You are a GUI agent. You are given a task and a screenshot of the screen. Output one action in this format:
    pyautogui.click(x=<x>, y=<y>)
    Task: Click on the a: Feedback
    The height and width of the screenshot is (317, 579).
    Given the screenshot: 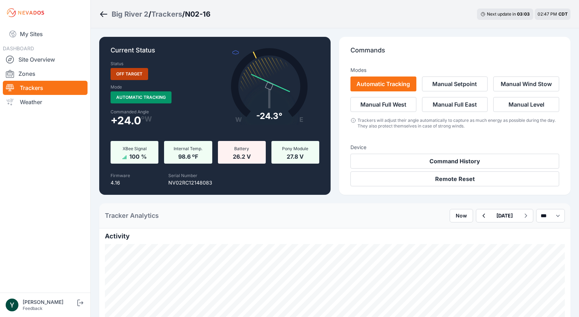 What is the action you would take?
    pyautogui.click(x=33, y=308)
    